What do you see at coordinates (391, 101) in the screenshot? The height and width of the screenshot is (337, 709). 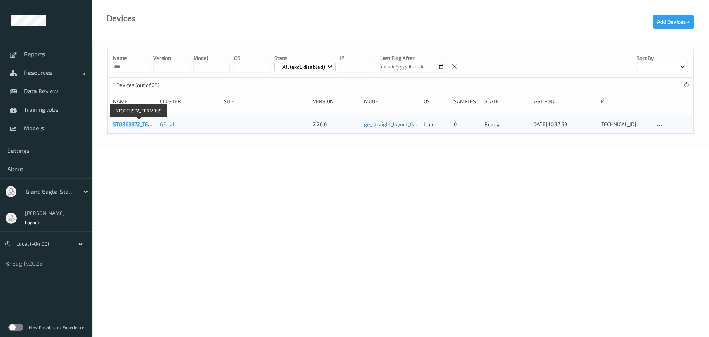 I see `div: Model` at bounding box center [391, 101].